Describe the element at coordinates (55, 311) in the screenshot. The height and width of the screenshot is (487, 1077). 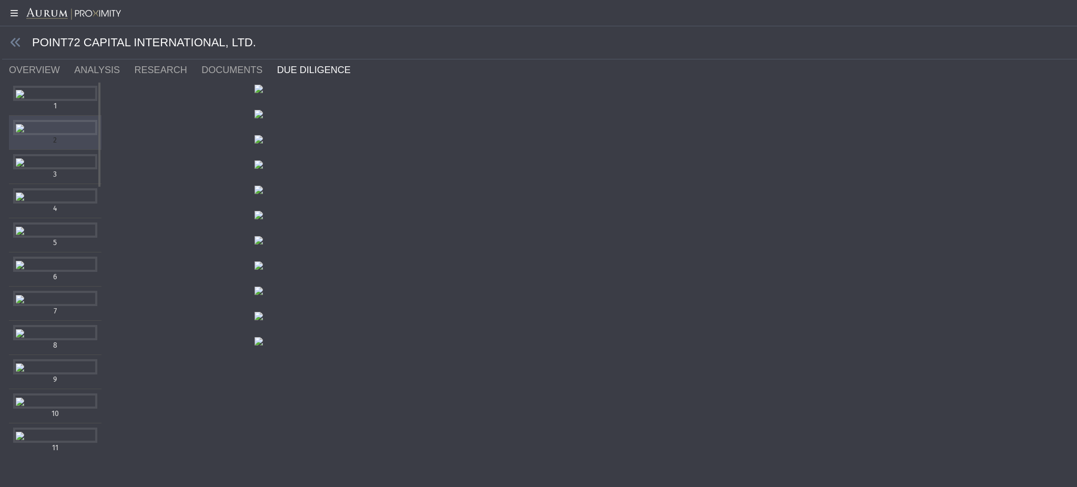
I see `div: 7` at that location.